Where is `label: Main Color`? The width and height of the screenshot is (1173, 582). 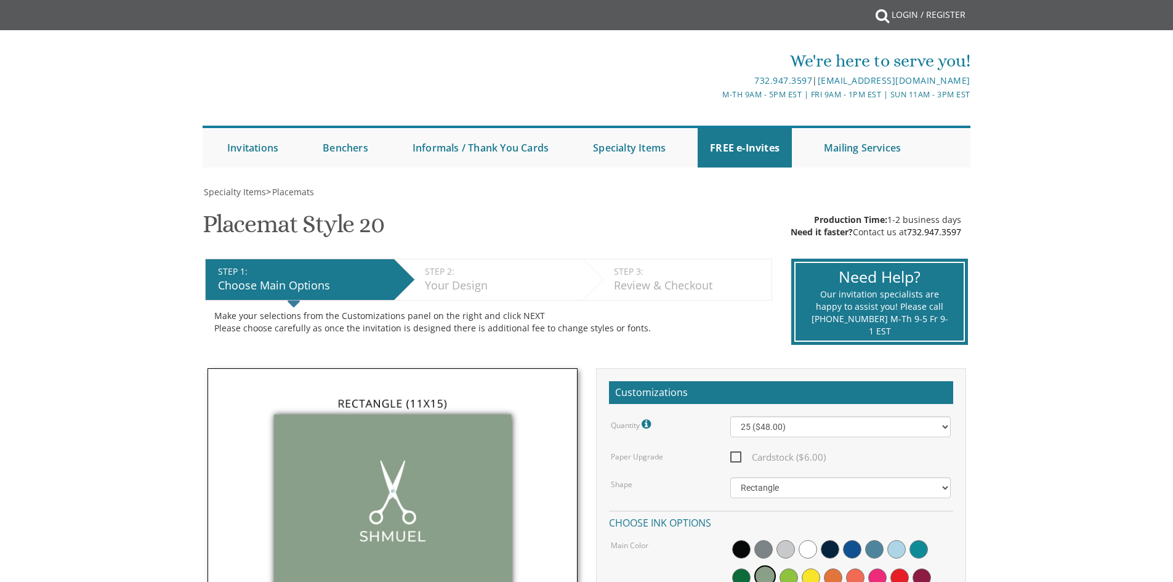
label: Main Color is located at coordinates (629, 545).